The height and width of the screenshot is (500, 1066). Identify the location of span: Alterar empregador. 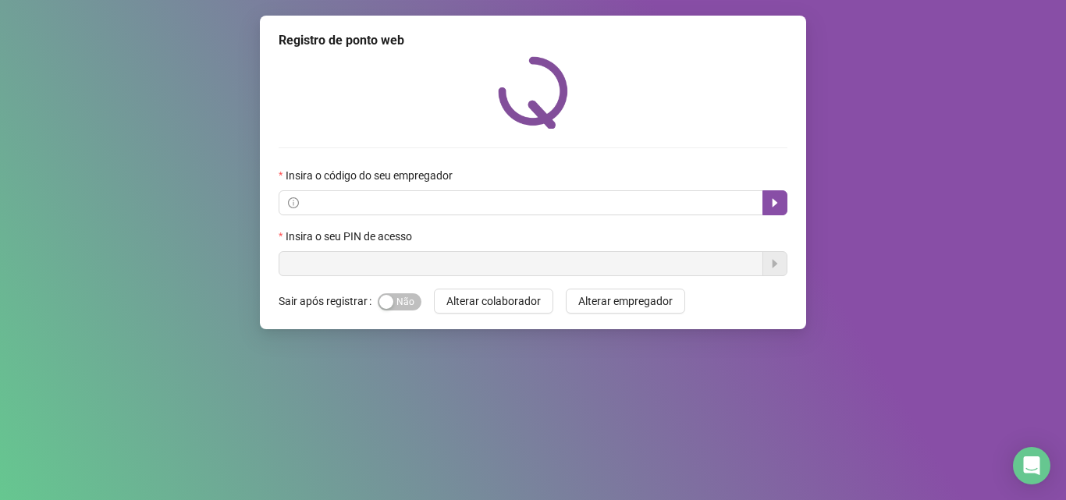
(625, 301).